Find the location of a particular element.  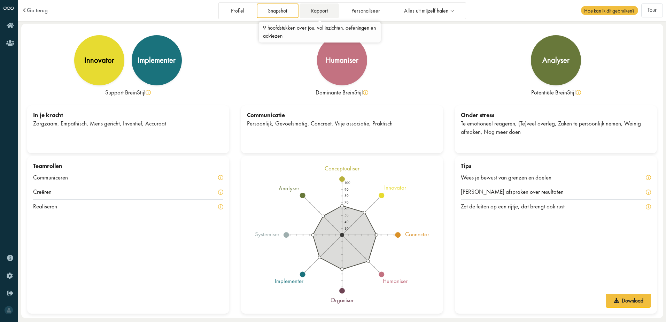

div: Persoonlijk, Gevoelsmatig, Concreet, Vrije associatie, Praktisch is located at coordinates (342, 124).